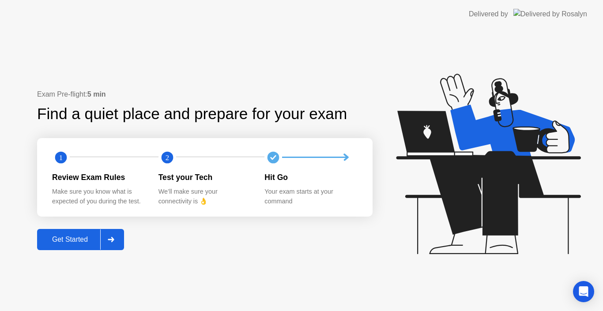  I want to click on div: Delivered by, so click(488, 14).